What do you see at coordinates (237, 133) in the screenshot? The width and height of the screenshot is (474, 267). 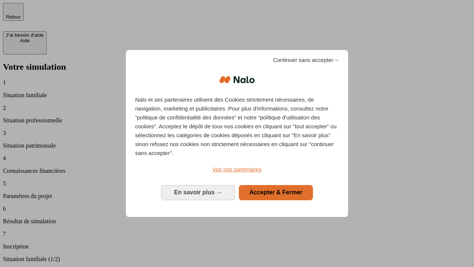 I see `div: Bienvenue chez Nalo Gestion du consentement` at bounding box center [237, 133].